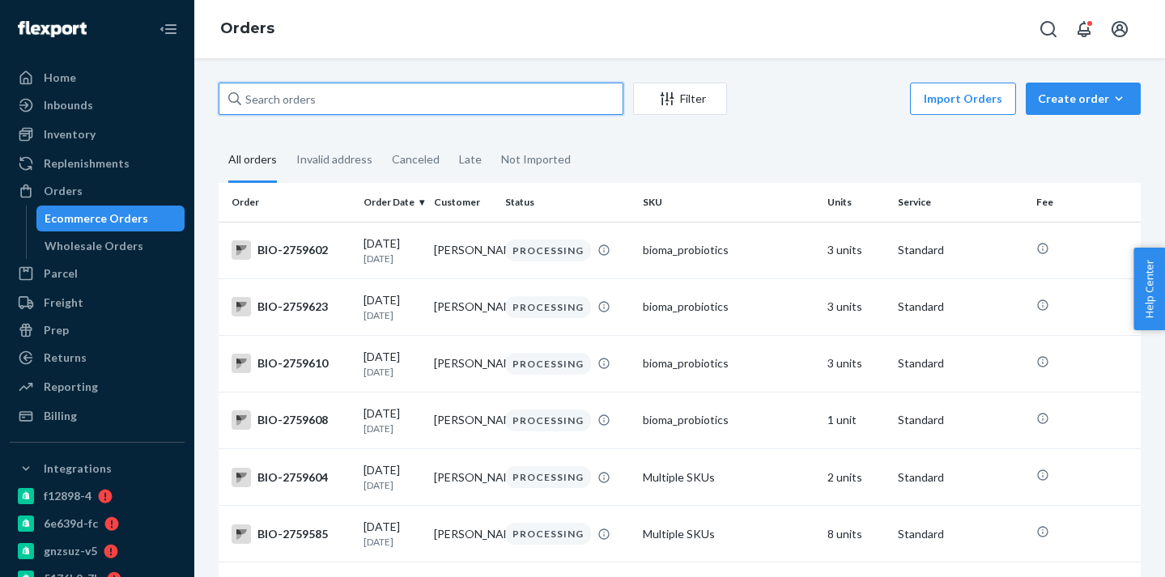  Describe the element at coordinates (67, 496) in the screenshot. I see `div: f12898-4` at that location.